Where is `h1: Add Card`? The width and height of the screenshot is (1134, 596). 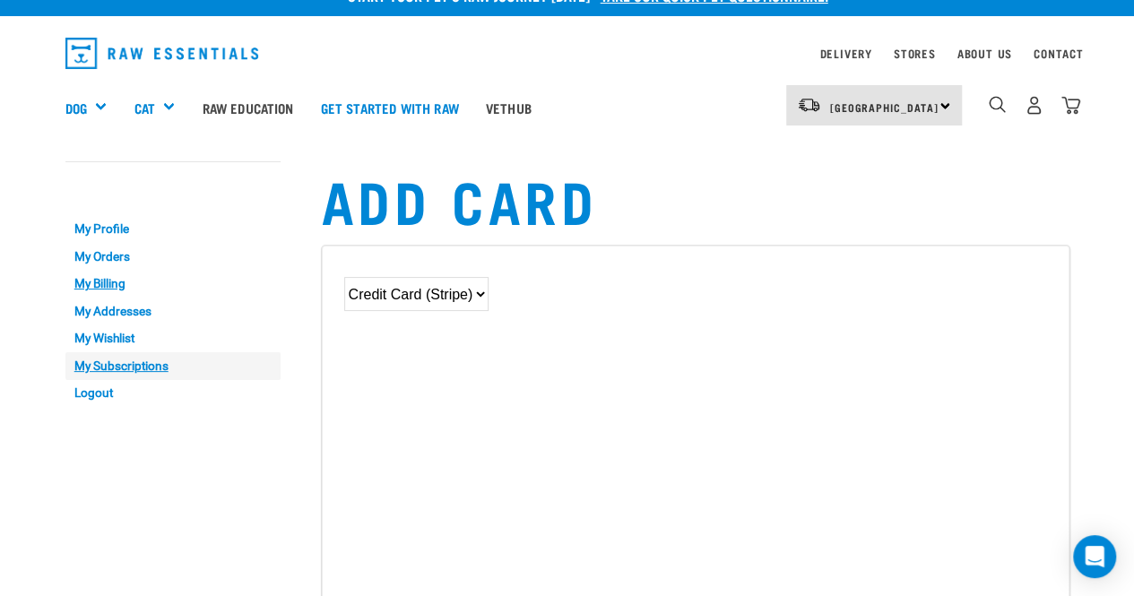 h1: Add Card is located at coordinates (695, 199).